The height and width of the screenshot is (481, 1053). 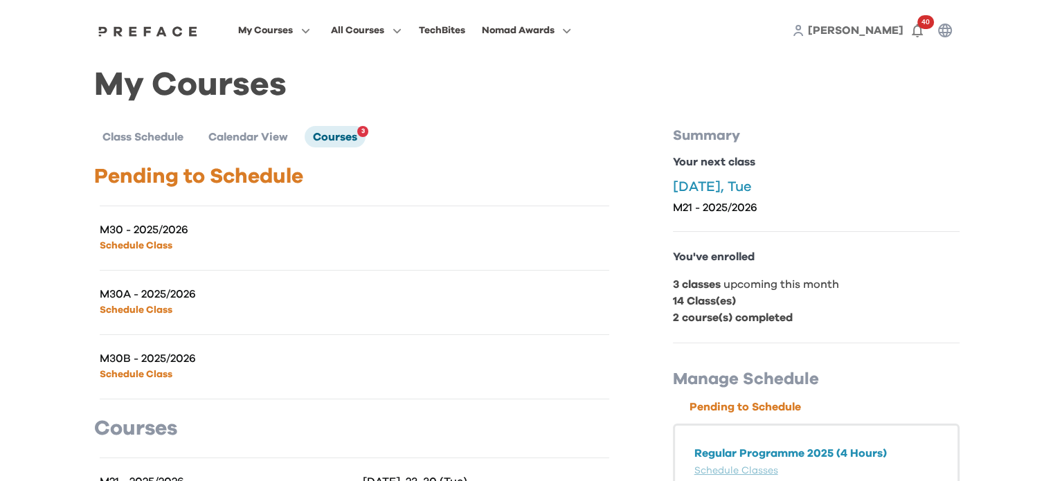 What do you see at coordinates (925, 22) in the screenshot?
I see `span: 40` at bounding box center [925, 22].